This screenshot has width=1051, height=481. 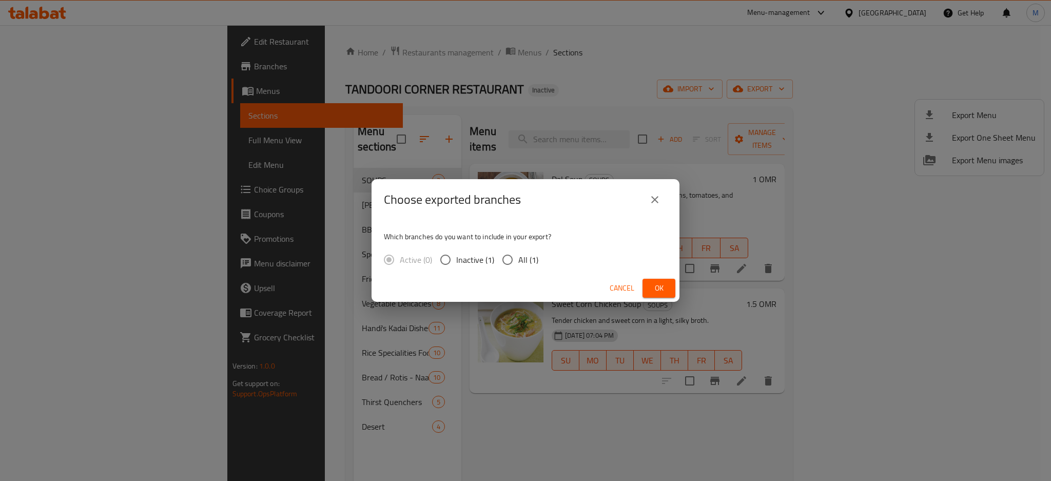 What do you see at coordinates (528, 260) in the screenshot?
I see `span: All (1)` at bounding box center [528, 260].